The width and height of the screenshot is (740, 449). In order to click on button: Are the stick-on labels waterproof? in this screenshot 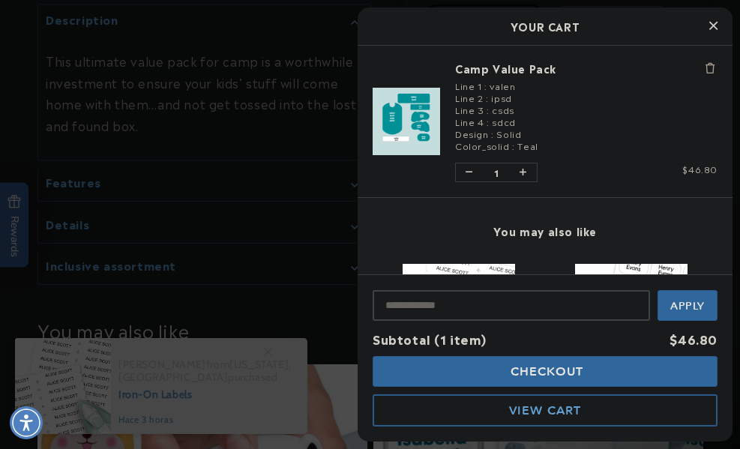, I will do `click(138, 98)`.